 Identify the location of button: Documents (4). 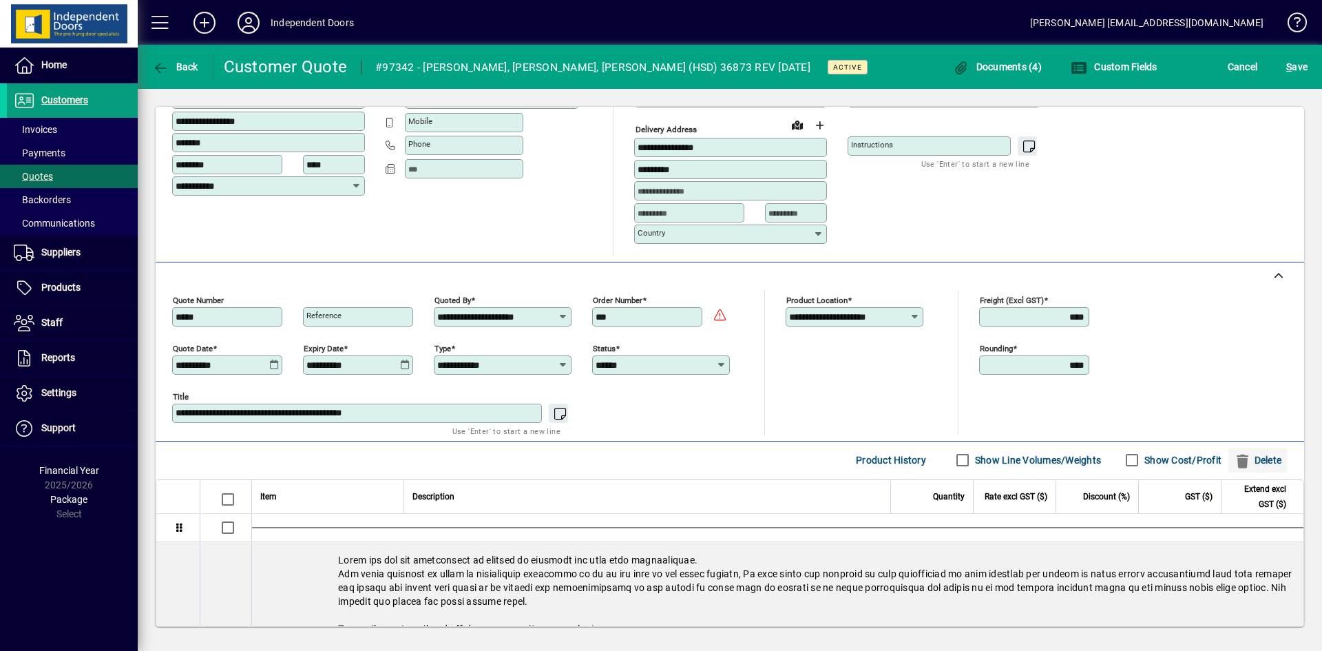
(997, 67).